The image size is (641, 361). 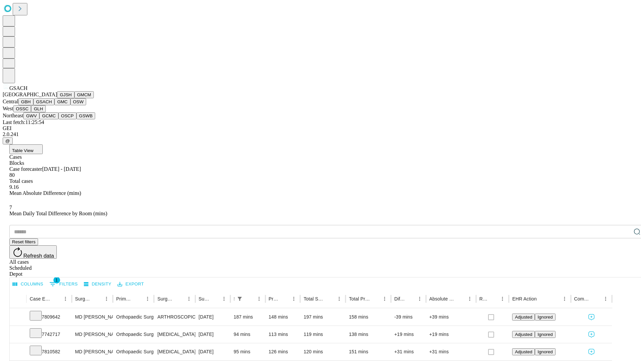 What do you see at coordinates (240, 298) in the screenshot?
I see `button: Show filters` at bounding box center [240, 298].